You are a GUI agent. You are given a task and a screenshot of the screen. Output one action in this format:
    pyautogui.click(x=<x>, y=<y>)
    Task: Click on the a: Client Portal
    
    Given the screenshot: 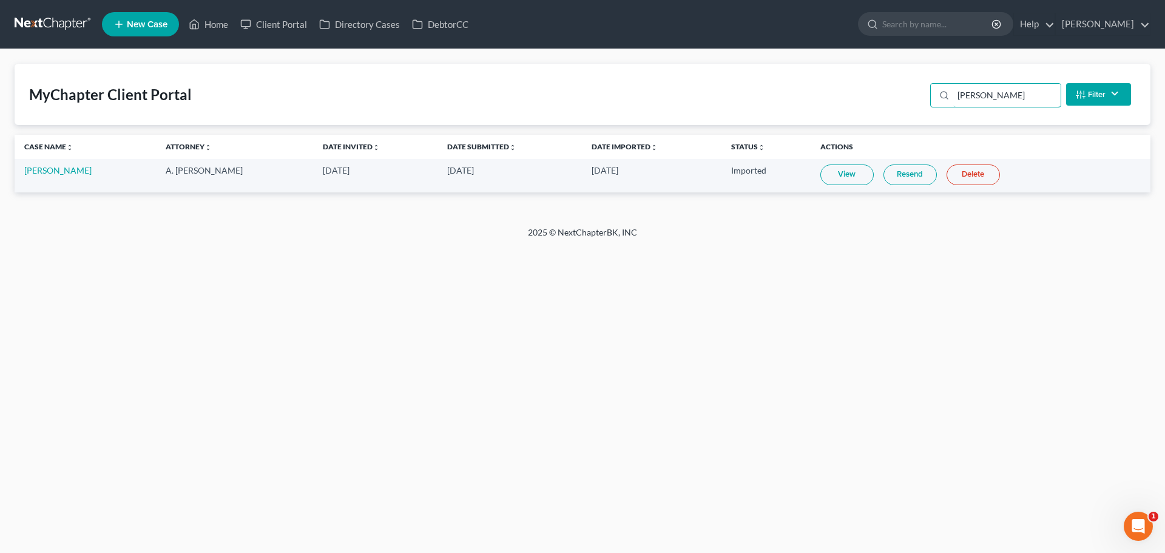 What is the action you would take?
    pyautogui.click(x=274, y=24)
    